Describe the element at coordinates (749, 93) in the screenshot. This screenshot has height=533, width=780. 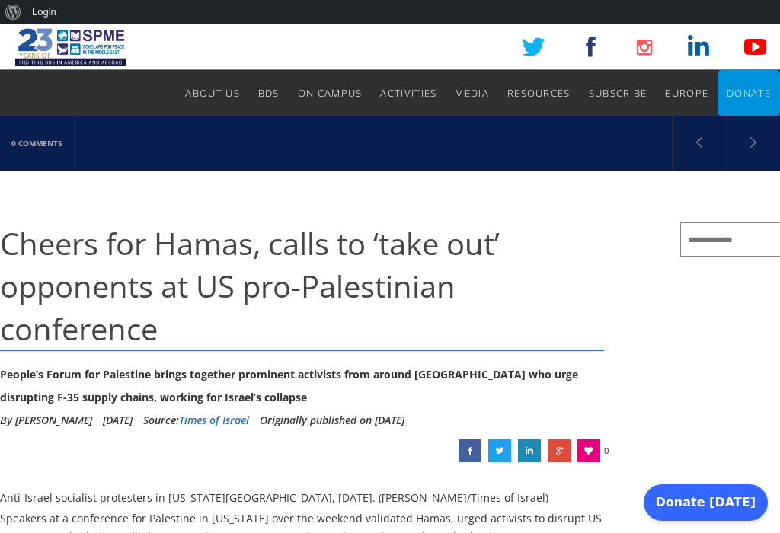
I see `span: Donate` at that location.